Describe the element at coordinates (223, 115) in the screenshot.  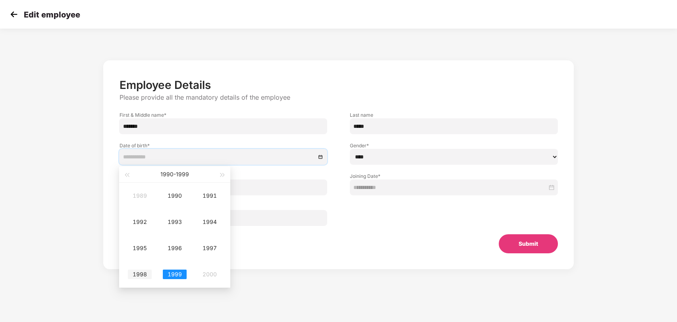
I see `label: First & Middle name` at that location.